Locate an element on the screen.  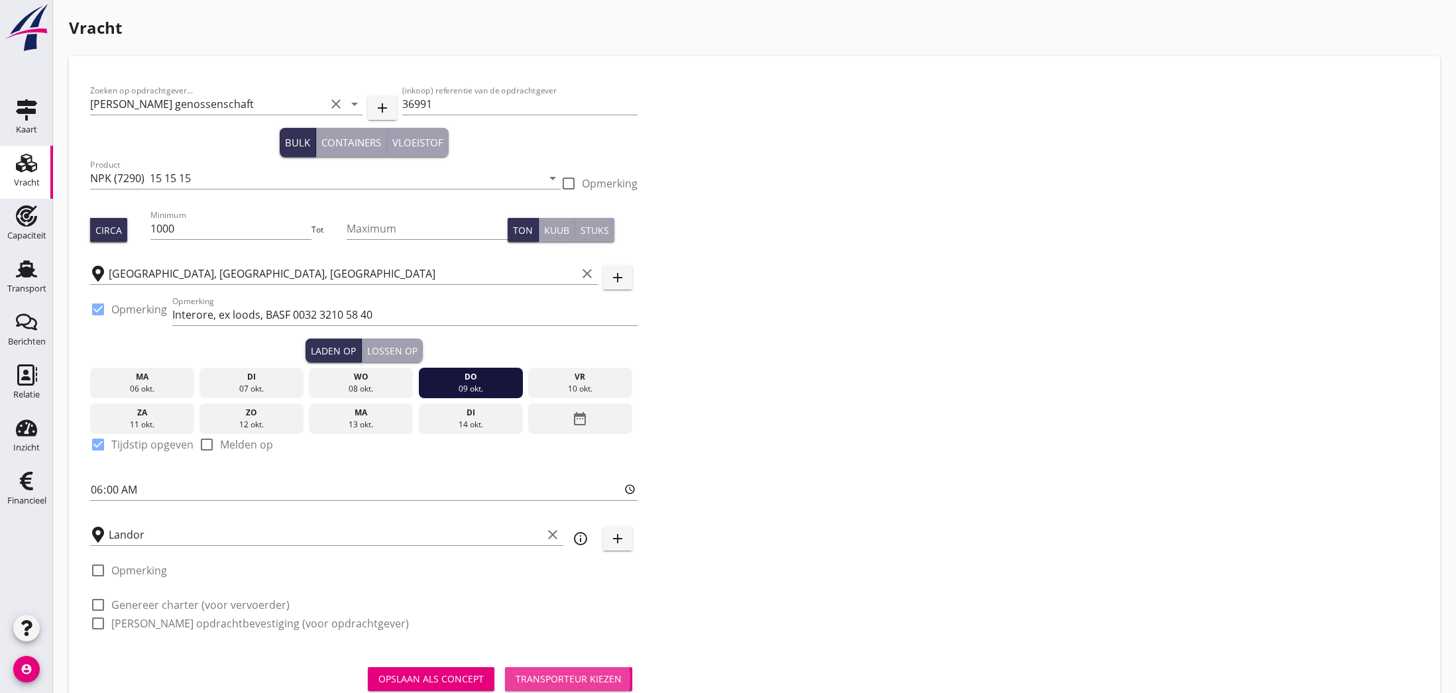
div: Kaart is located at coordinates (26, 129).